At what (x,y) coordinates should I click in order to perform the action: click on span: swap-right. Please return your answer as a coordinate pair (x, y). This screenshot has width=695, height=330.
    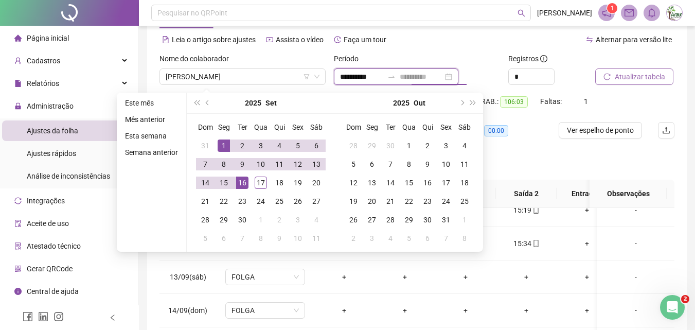
    Looking at the image, I should click on (392, 77).